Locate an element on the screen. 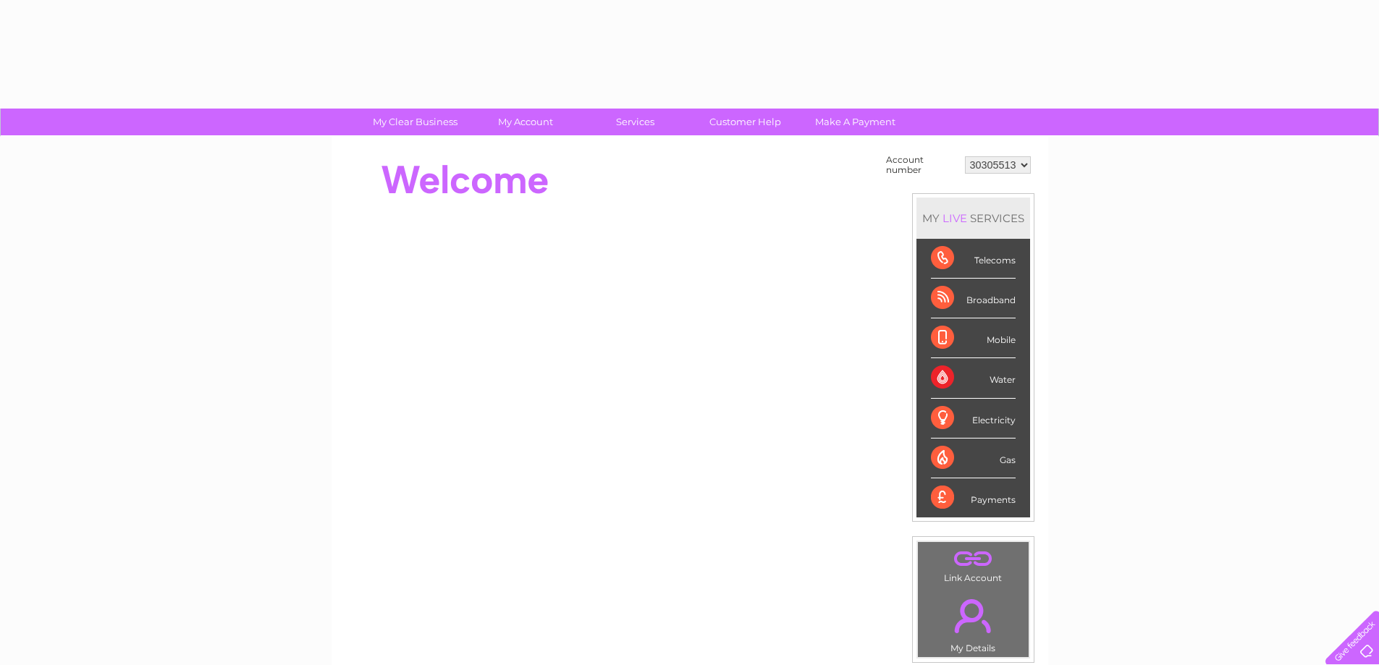 The image size is (1379, 665). div: MY SERVICES is located at coordinates (973, 218).